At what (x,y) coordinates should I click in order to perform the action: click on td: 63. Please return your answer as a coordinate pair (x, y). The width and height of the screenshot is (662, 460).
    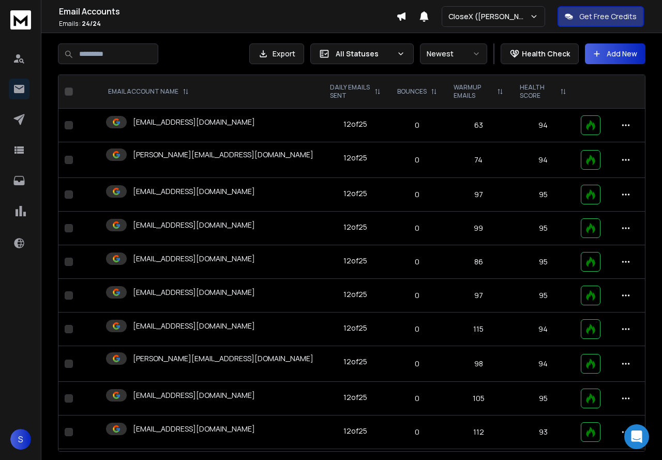
    Looking at the image, I should click on (478, 125).